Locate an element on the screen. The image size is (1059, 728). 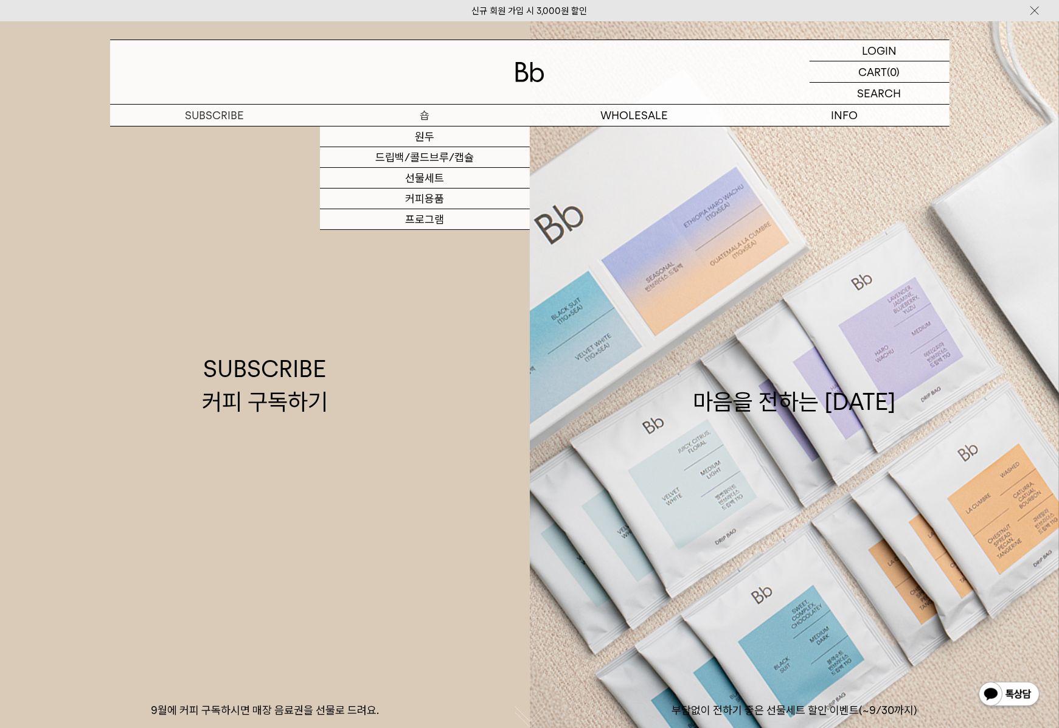
a: 원두 is located at coordinates (425, 137).